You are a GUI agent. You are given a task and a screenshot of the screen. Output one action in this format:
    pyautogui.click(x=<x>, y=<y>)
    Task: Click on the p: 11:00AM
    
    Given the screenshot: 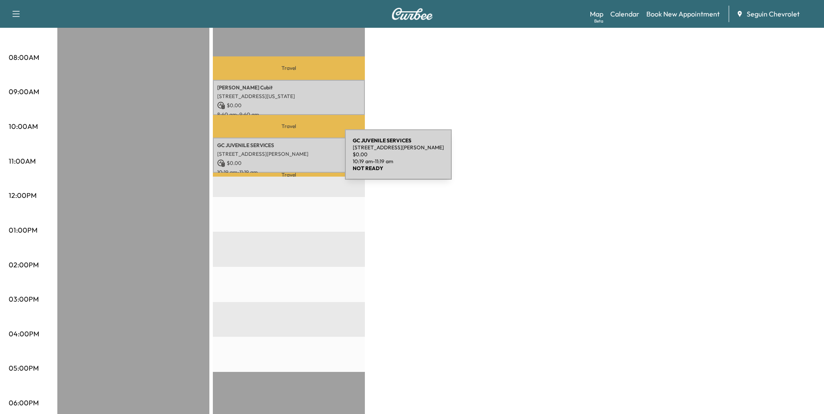 What is the action you would take?
    pyautogui.click(x=22, y=161)
    